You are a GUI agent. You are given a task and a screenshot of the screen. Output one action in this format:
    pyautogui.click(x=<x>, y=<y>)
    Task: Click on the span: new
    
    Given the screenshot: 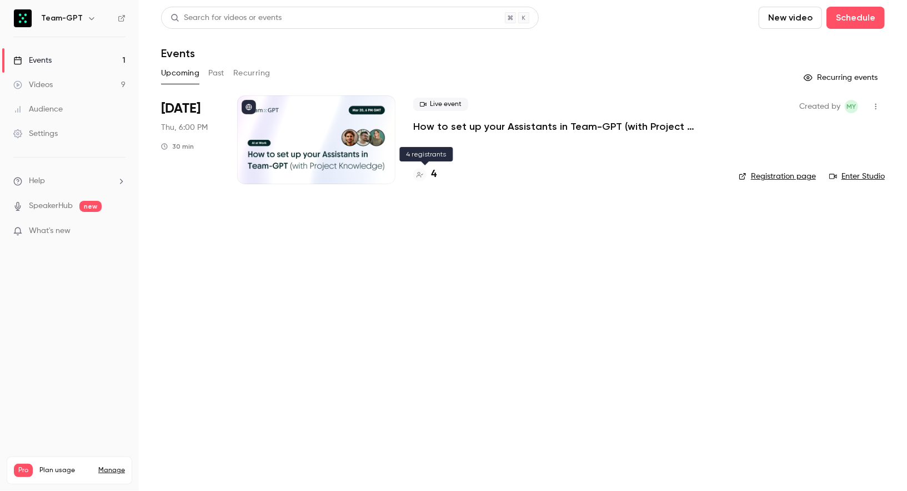 What is the action you would take?
    pyautogui.click(x=90, y=207)
    